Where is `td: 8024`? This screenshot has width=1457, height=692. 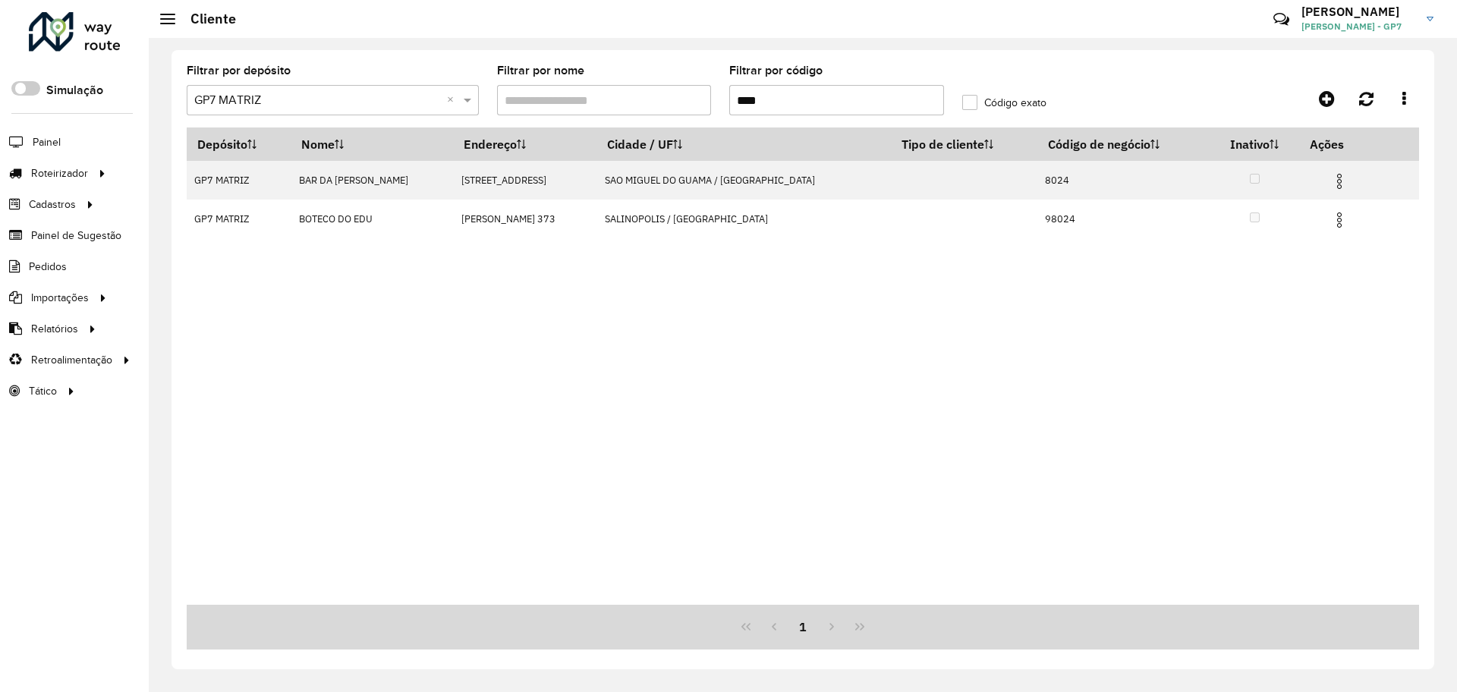 td: 8024 is located at coordinates (1123, 180).